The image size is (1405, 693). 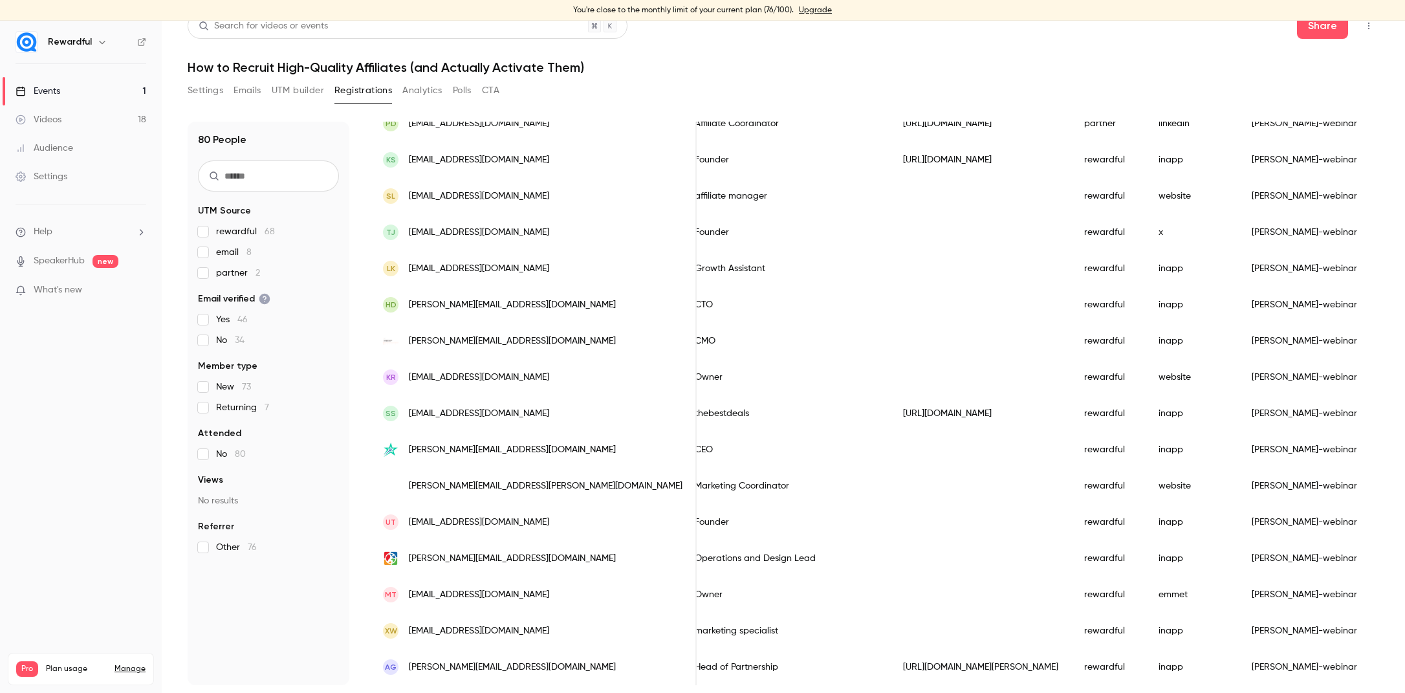 I want to click on span: Plan usage, so click(x=76, y=669).